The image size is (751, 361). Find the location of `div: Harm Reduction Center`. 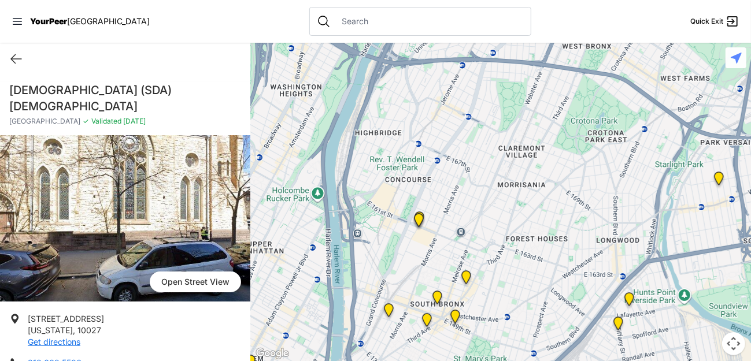

div: Harm Reduction Center is located at coordinates (388, 313).